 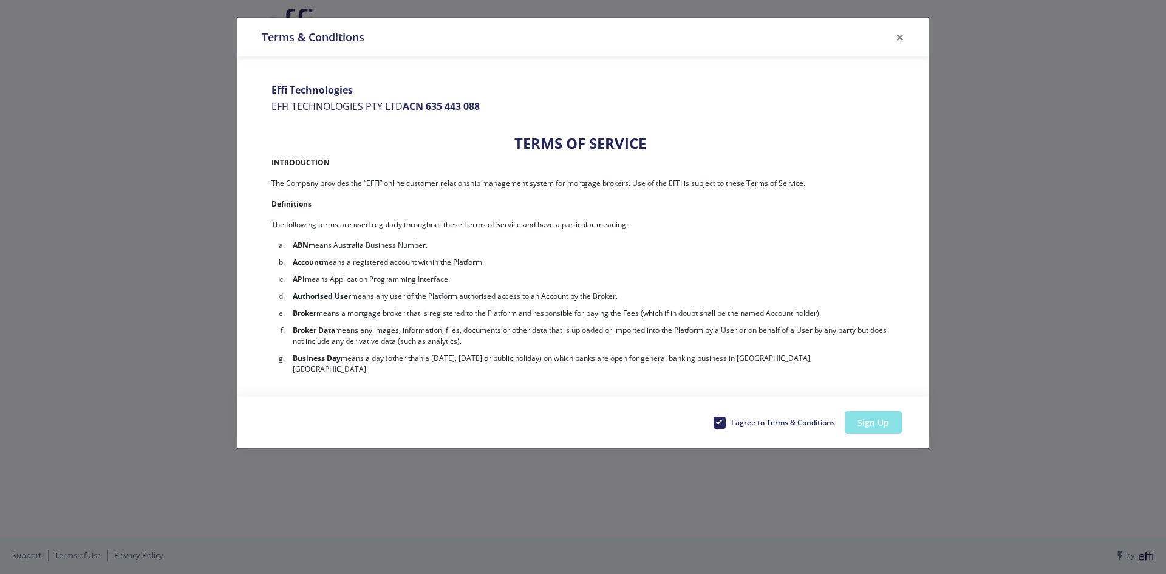 I want to click on h6: EFFI TECHNOLOGIES PTY LTD, so click(x=580, y=106).